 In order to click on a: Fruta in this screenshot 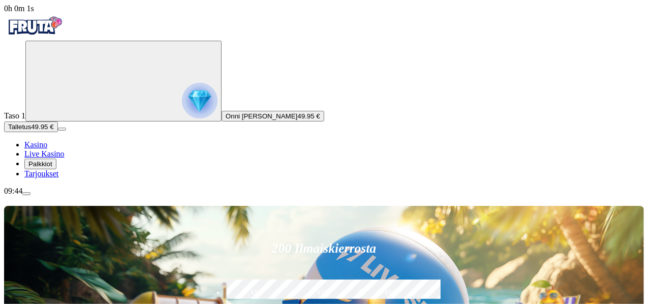, I will do `click(35, 36)`.